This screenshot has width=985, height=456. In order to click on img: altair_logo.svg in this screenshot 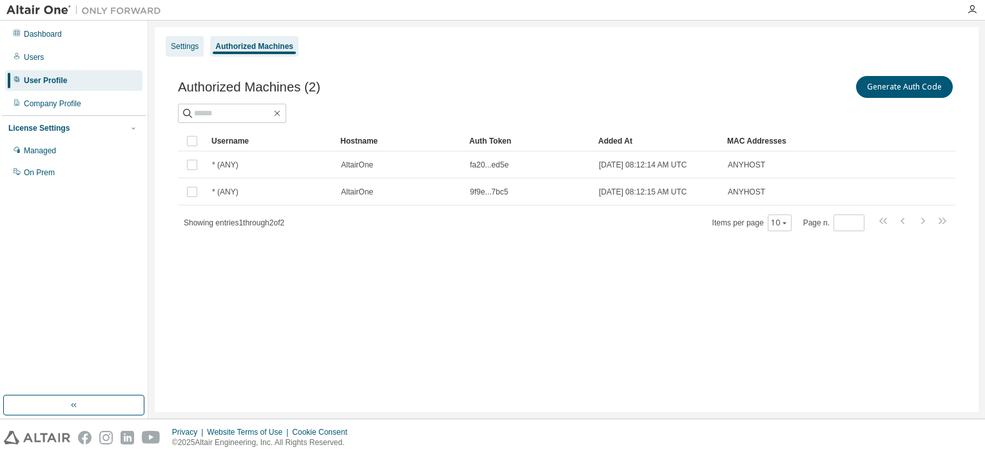, I will do `click(37, 438)`.